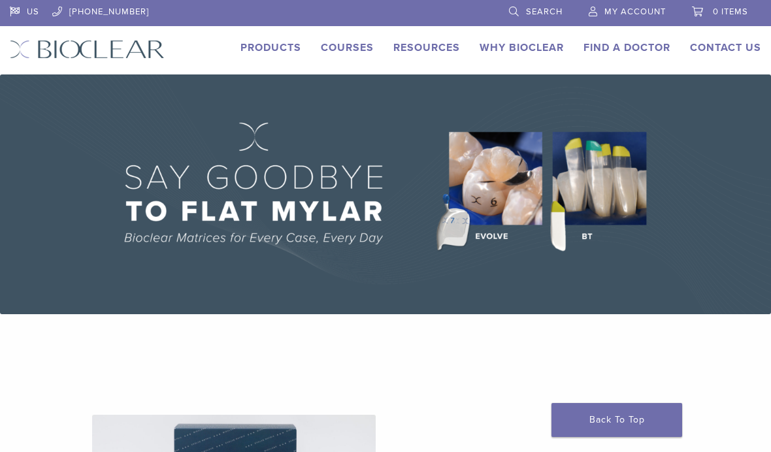 This screenshot has height=452, width=771. What do you see at coordinates (271, 48) in the screenshot?
I see `a: Products` at bounding box center [271, 48].